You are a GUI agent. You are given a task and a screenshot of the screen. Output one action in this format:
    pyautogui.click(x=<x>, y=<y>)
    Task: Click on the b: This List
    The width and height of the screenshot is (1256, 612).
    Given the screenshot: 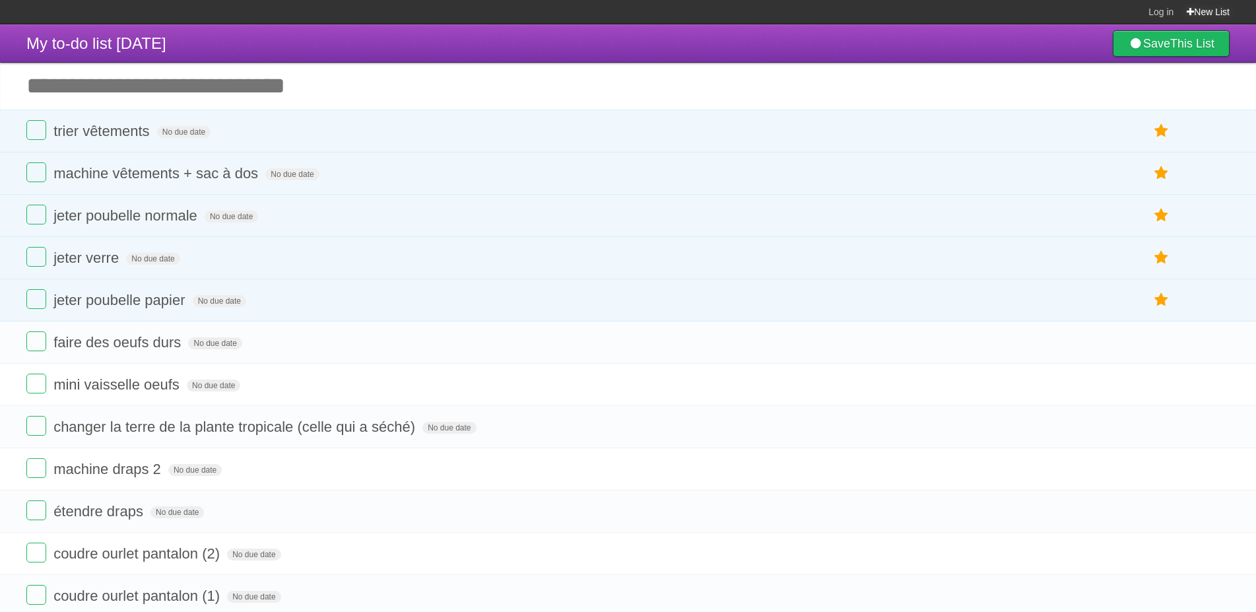 What is the action you would take?
    pyautogui.click(x=1192, y=44)
    